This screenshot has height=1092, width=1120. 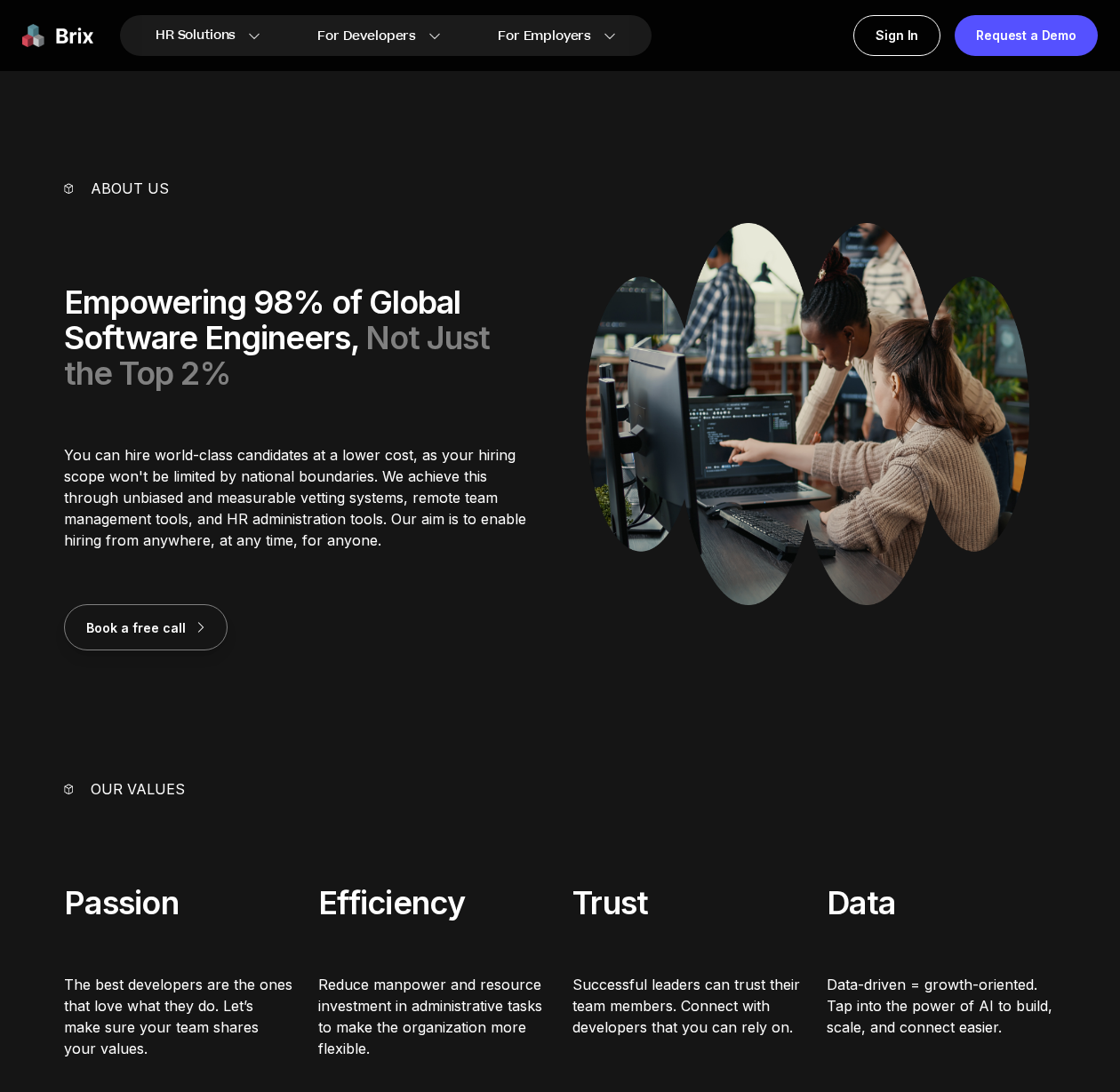 What do you see at coordinates (687, 903) in the screenshot?
I see `p: Trust` at bounding box center [687, 903].